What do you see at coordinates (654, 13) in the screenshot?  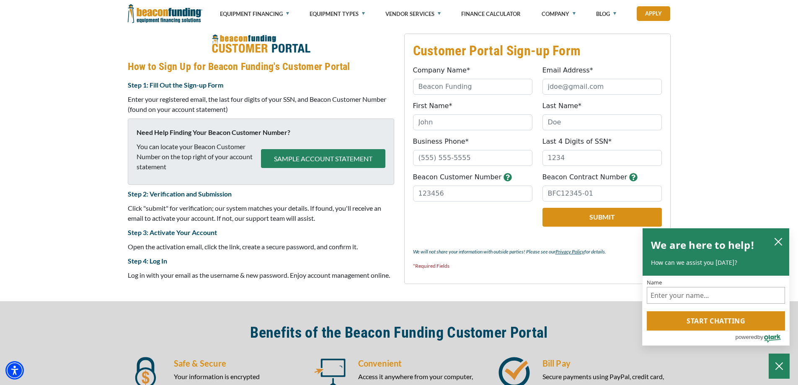 I see `a: Apply` at bounding box center [654, 13].